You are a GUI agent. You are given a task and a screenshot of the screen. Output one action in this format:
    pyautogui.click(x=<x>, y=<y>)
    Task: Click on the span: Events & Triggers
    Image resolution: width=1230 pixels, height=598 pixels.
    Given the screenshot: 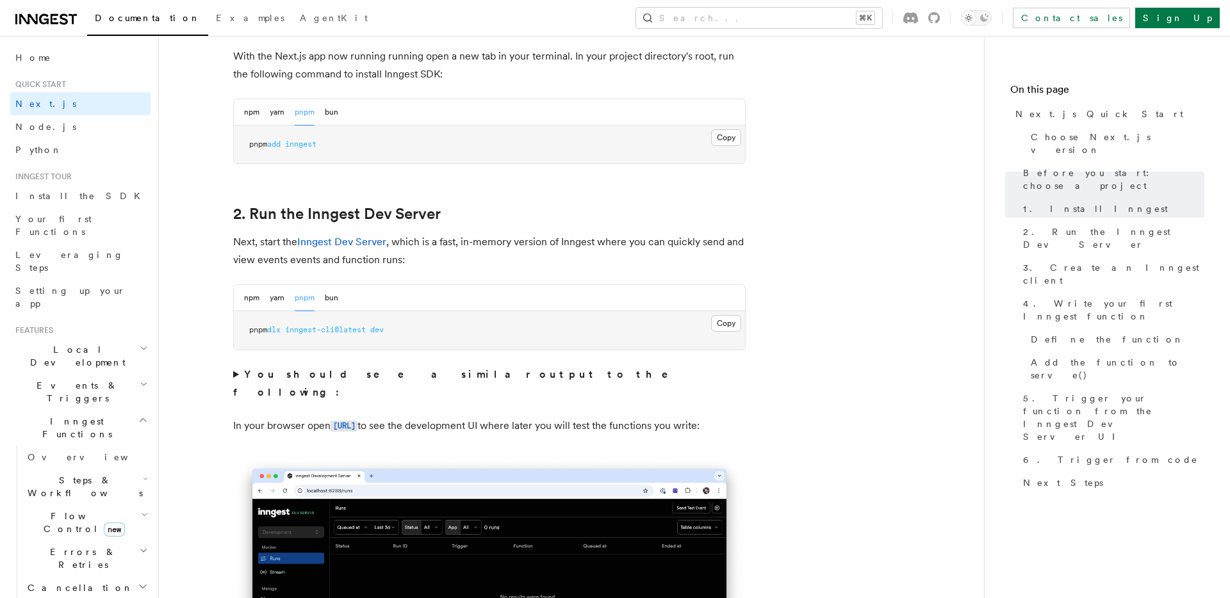 What is the action you would take?
    pyautogui.click(x=75, y=392)
    